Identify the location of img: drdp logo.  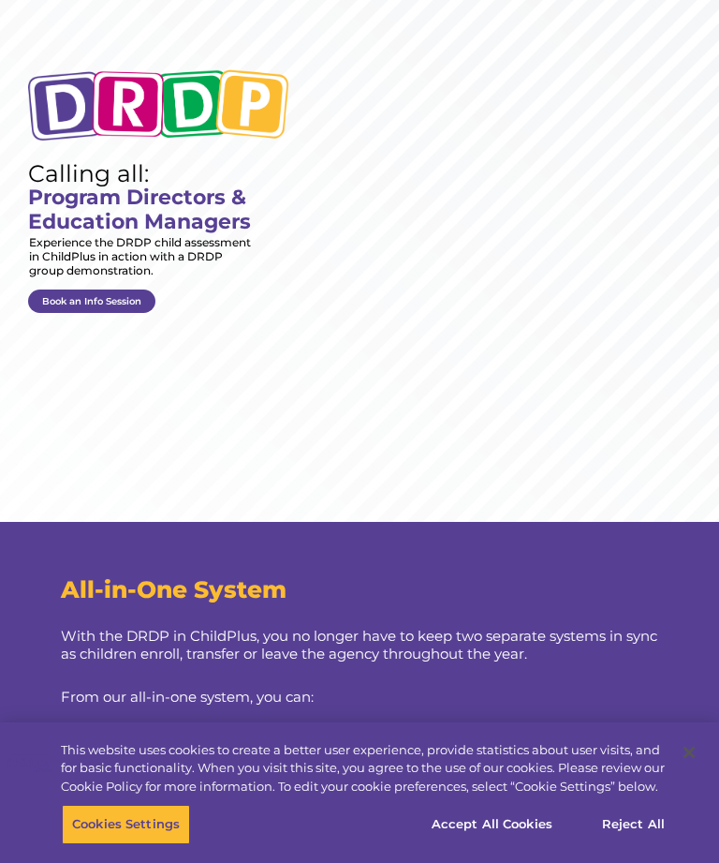
(158, 105).